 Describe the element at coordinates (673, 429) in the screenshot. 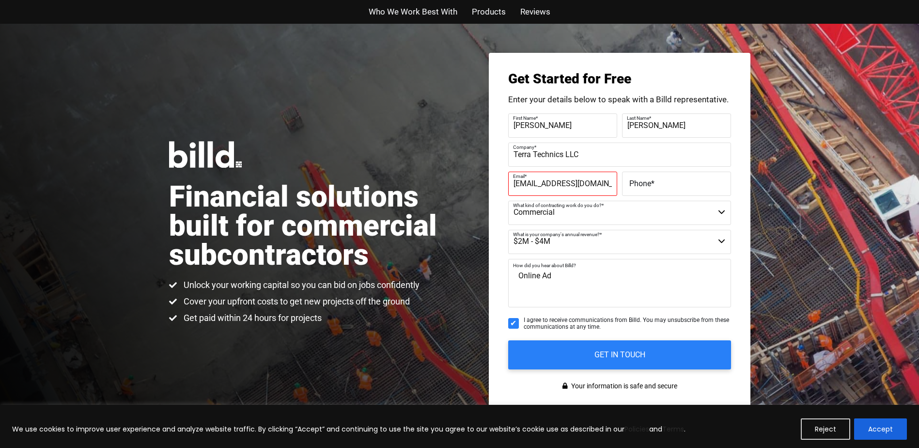

I see `a: Terms` at that location.